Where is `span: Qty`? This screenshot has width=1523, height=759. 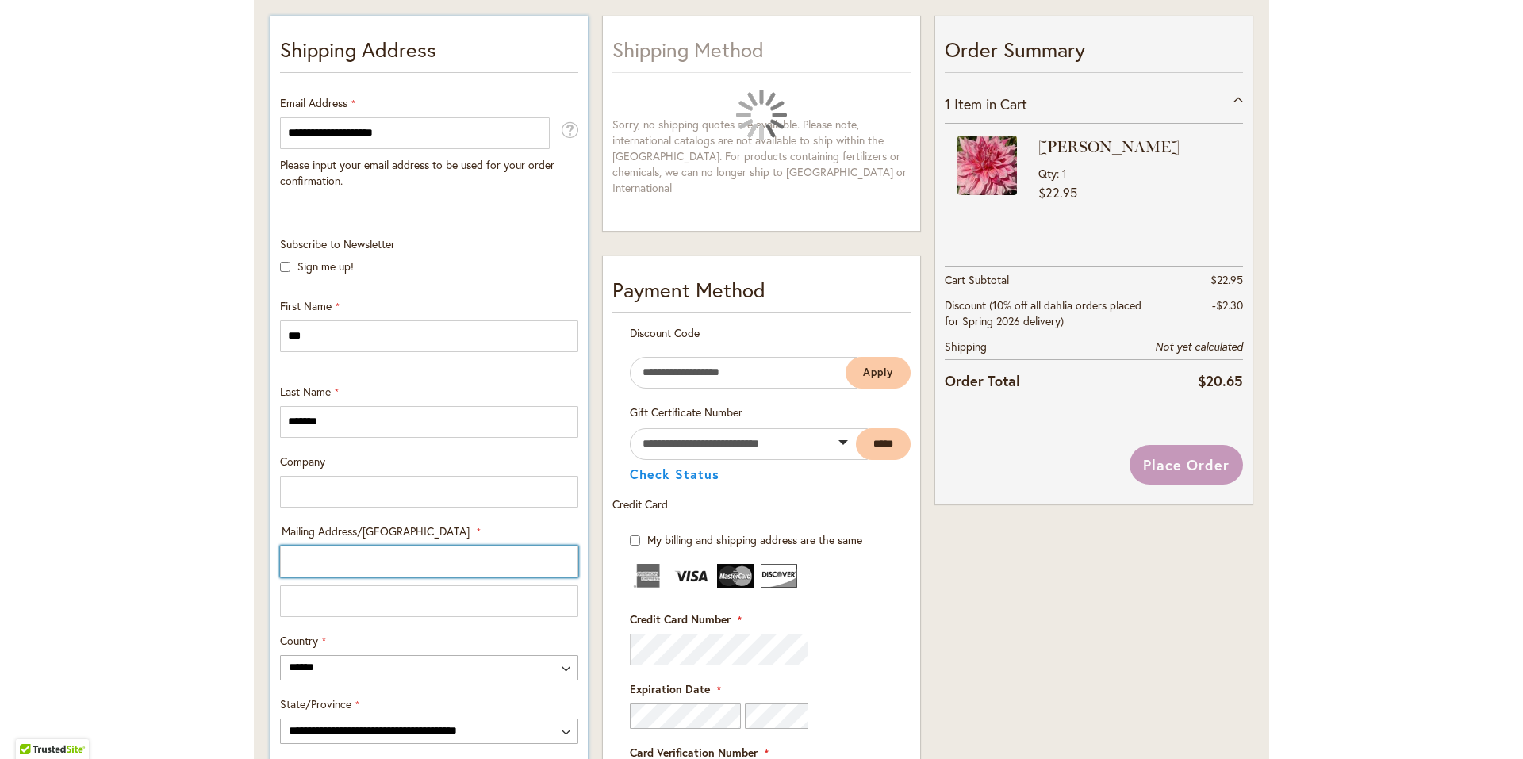 span: Qty is located at coordinates (1047, 173).